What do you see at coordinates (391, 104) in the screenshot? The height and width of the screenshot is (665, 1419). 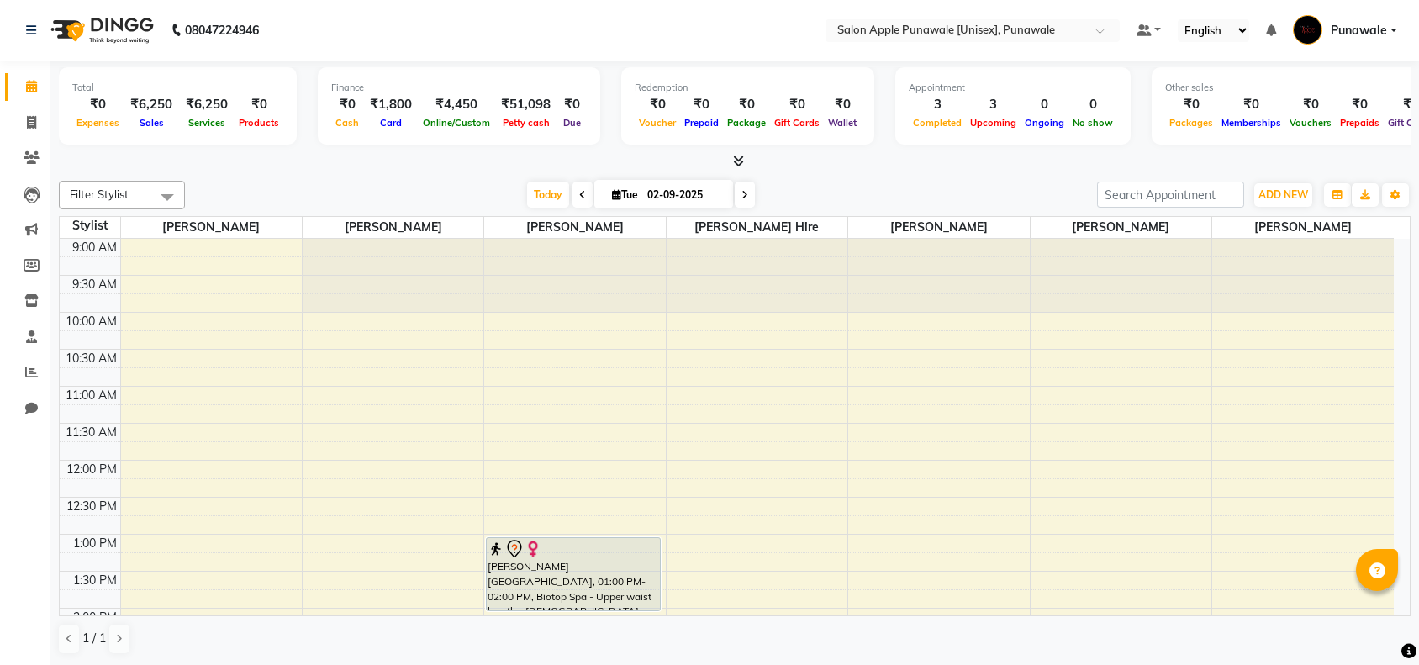 I see `div: ₹1,800` at bounding box center [391, 104].